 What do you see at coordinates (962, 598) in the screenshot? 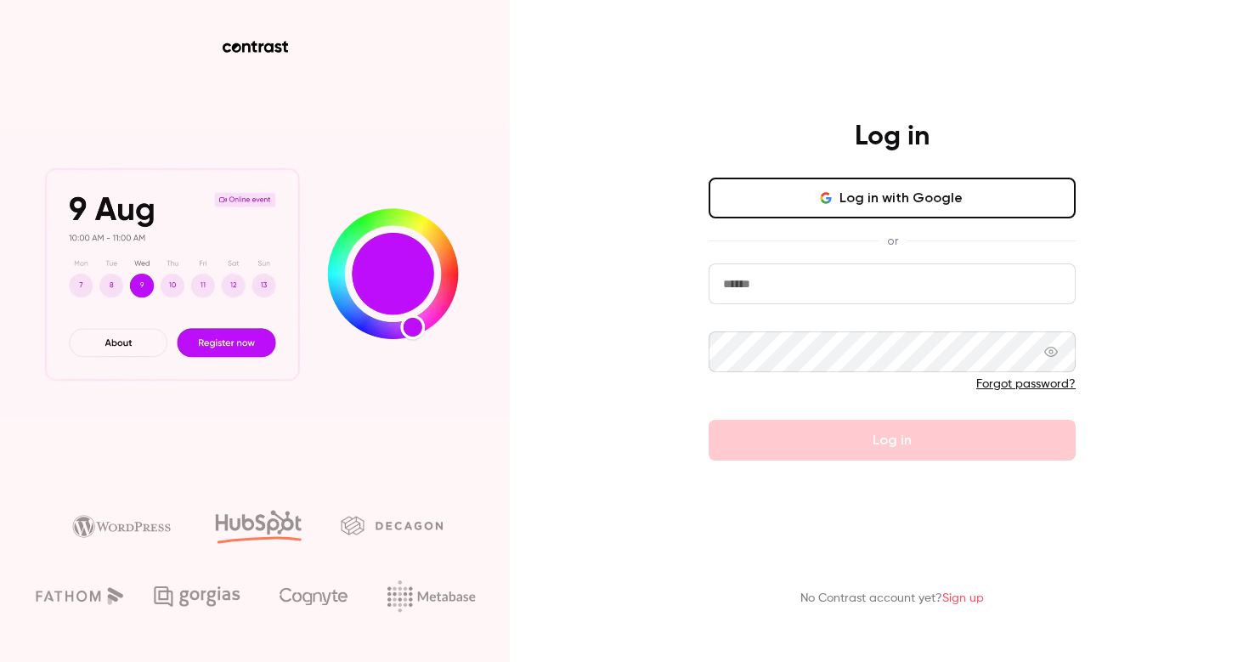
I see `a: Sign up` at bounding box center [962, 598].